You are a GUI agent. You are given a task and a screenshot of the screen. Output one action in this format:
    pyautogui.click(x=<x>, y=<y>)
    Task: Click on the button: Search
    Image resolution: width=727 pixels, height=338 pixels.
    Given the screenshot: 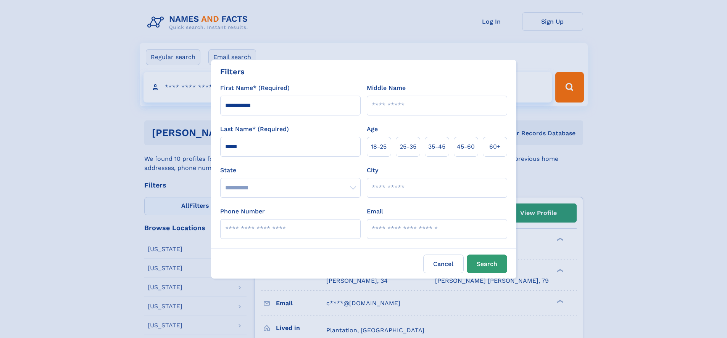 What is the action you would take?
    pyautogui.click(x=487, y=264)
    